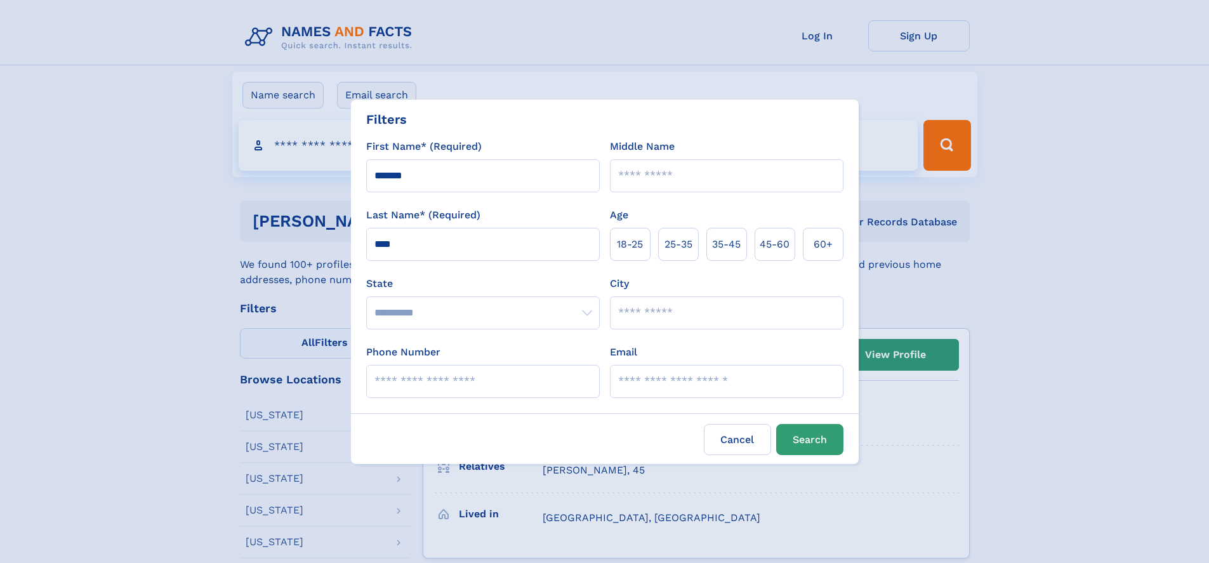 Image resolution: width=1209 pixels, height=563 pixels. Describe the element at coordinates (620, 284) in the screenshot. I see `label: City` at that location.